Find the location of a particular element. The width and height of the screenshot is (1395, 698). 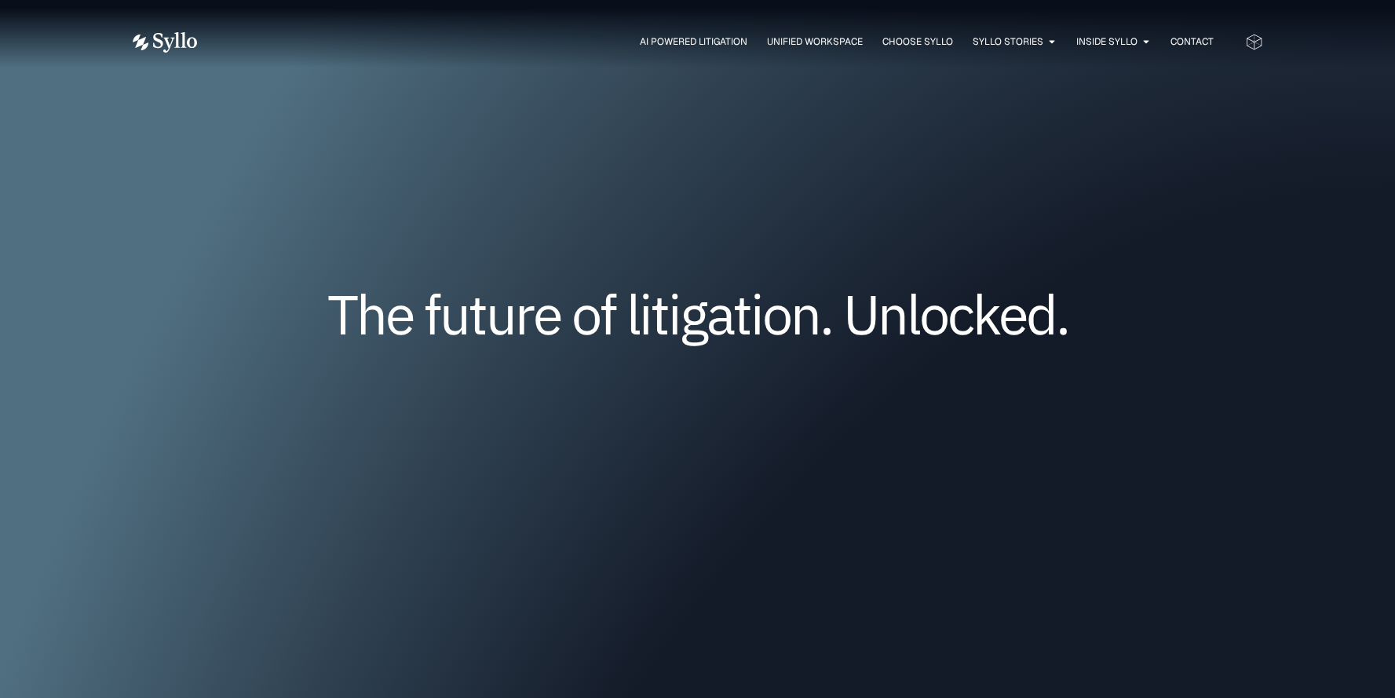

span: Syllo Stories is located at coordinates (1008, 42).